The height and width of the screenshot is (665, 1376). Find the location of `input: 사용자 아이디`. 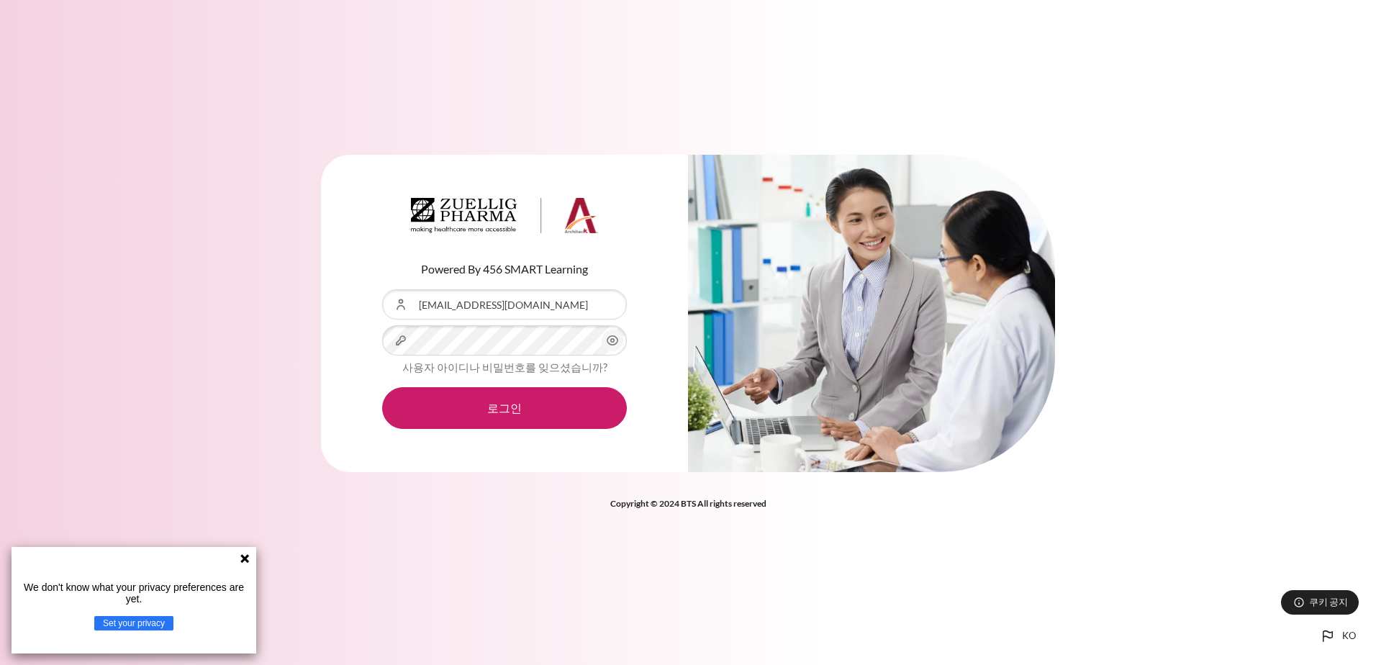

input: 사용자 아이디 is located at coordinates (504, 304).